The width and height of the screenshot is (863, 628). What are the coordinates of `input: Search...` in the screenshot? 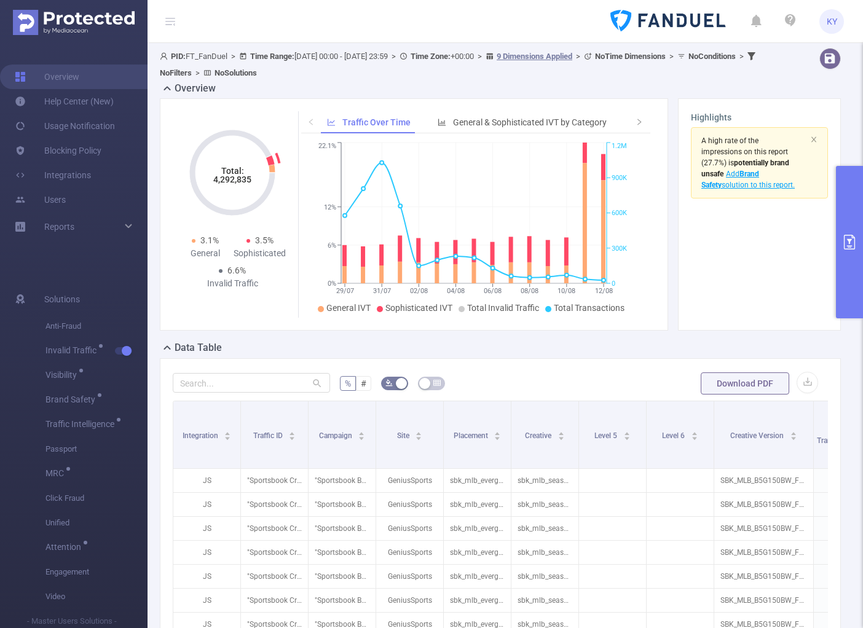 It's located at (251, 383).